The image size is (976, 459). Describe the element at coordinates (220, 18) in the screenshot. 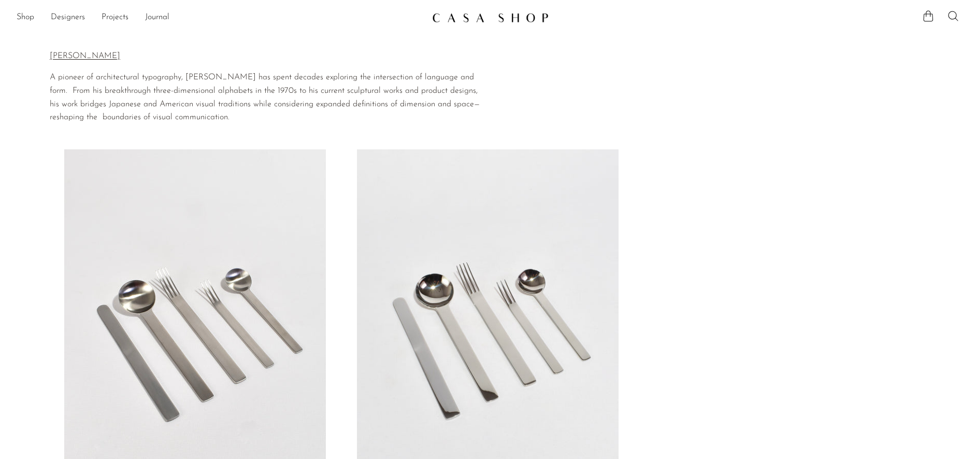

I see `nav: Desktop navigation` at that location.